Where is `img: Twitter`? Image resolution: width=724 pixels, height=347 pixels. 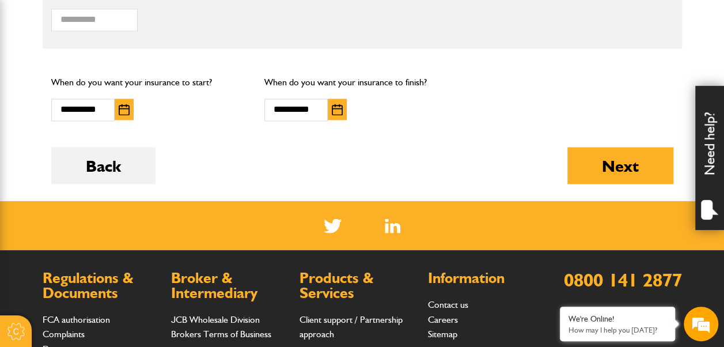 img: Twitter is located at coordinates (332, 225).